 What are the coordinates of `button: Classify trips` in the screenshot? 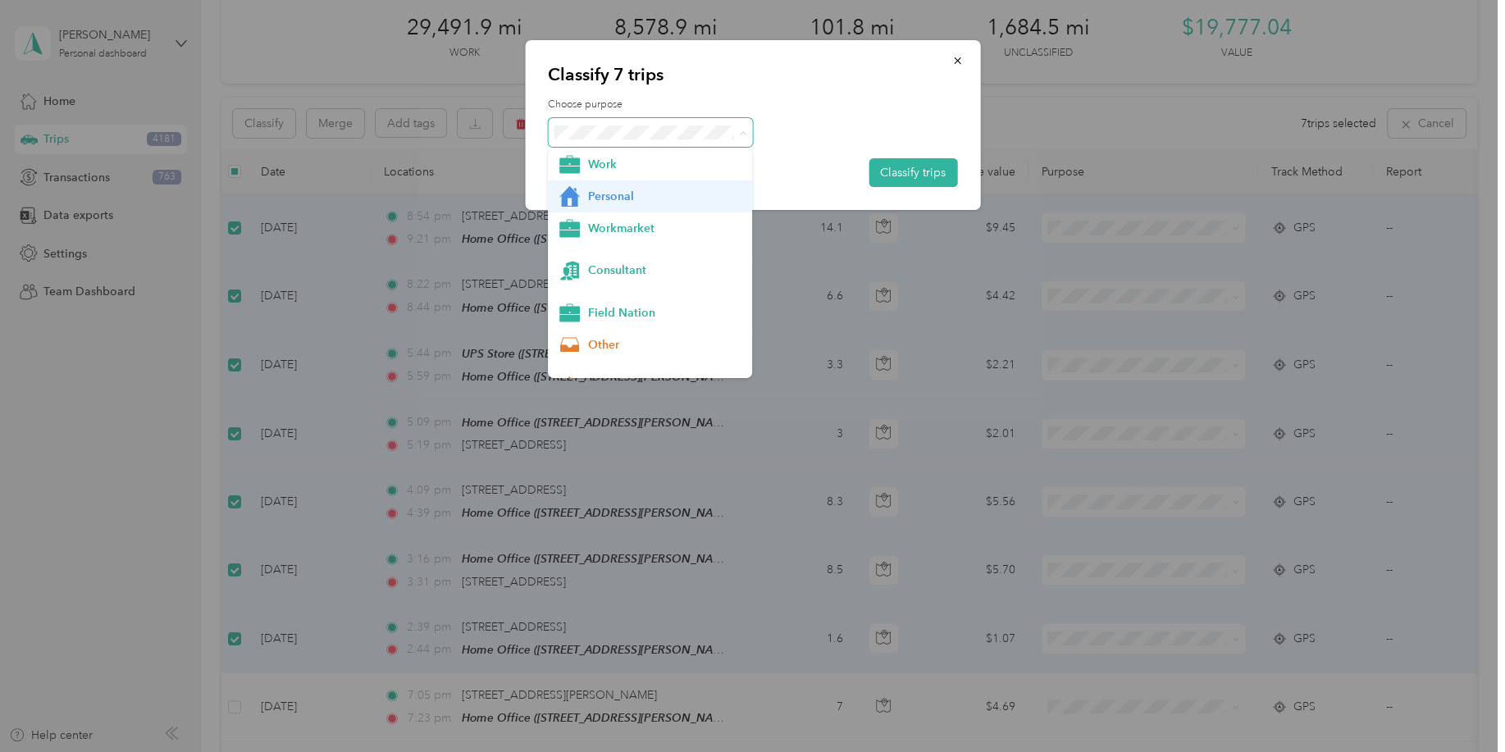 It's located at (913, 172).